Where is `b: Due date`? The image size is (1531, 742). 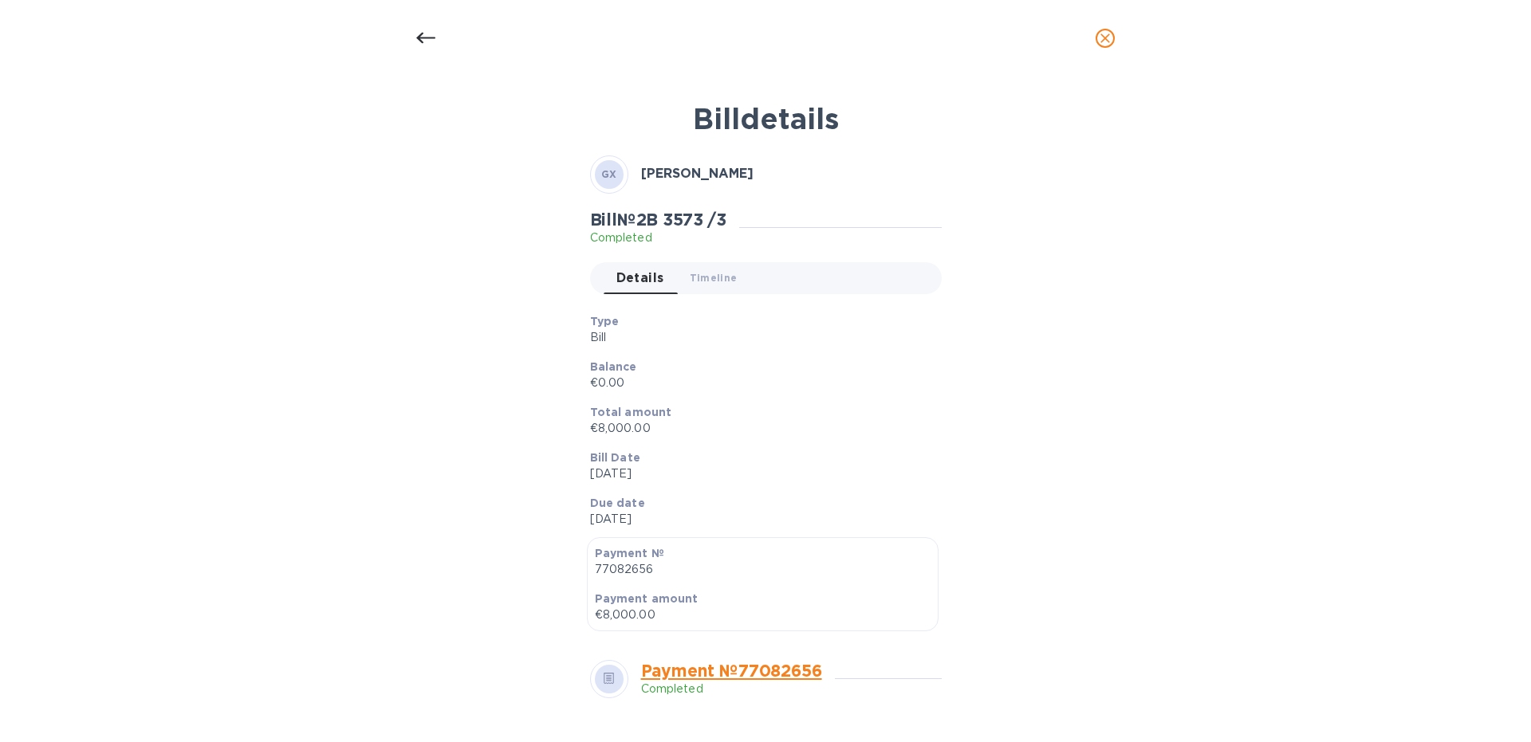
b: Due date is located at coordinates (617, 503).